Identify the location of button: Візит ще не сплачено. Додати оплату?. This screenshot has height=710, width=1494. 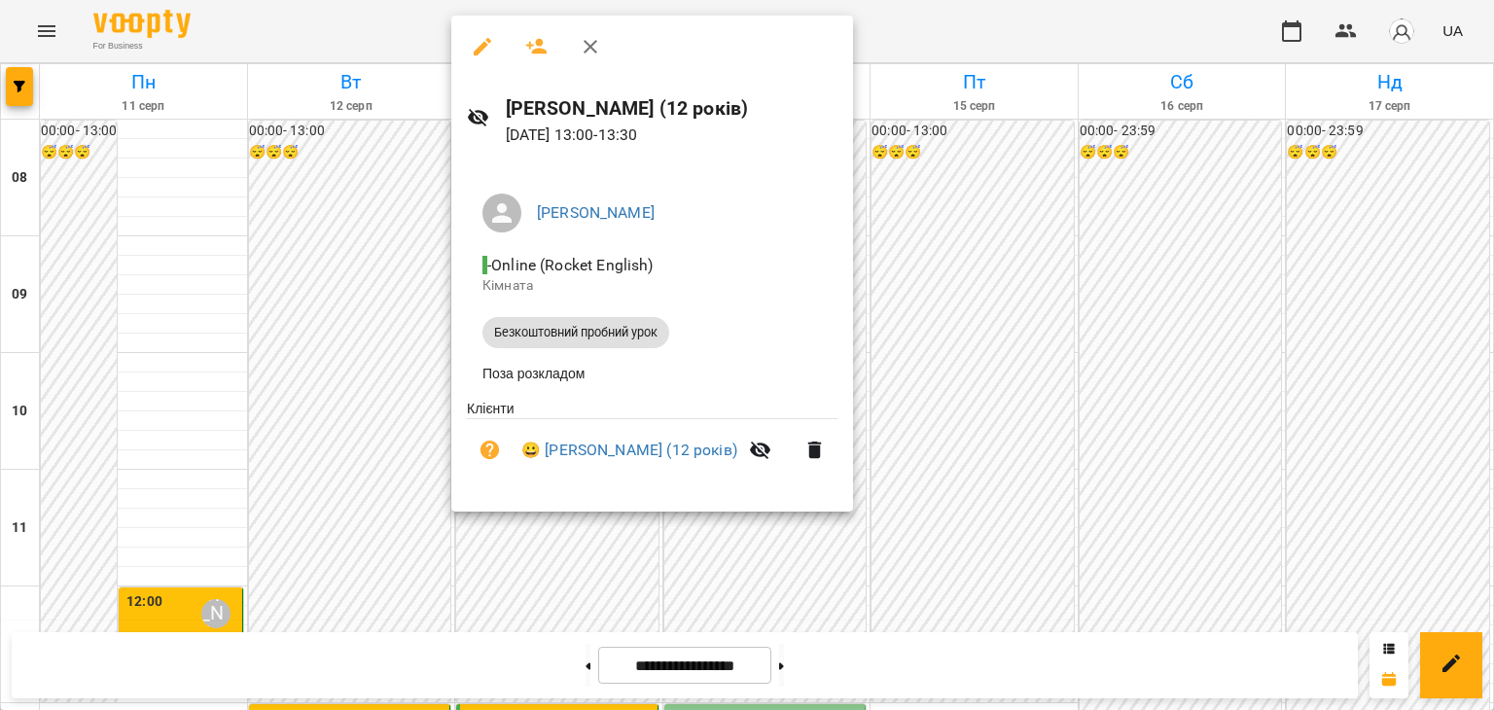
(490, 450).